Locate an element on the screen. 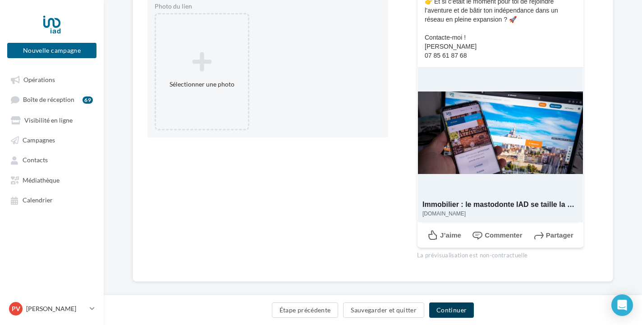  span: Opérations is located at coordinates (39, 79).